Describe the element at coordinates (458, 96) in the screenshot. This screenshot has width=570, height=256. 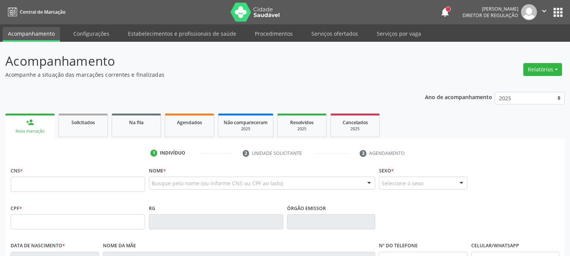
I see `p: Ano de acompanhamento` at that location.